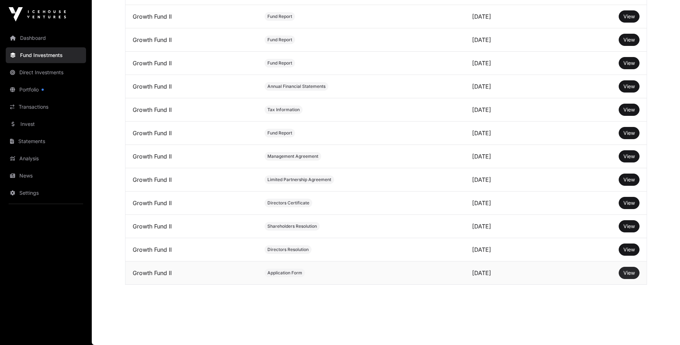 Image resolution: width=680 pixels, height=345 pixels. Describe the element at coordinates (284, 273) in the screenshot. I see `span: Application Form` at that location.